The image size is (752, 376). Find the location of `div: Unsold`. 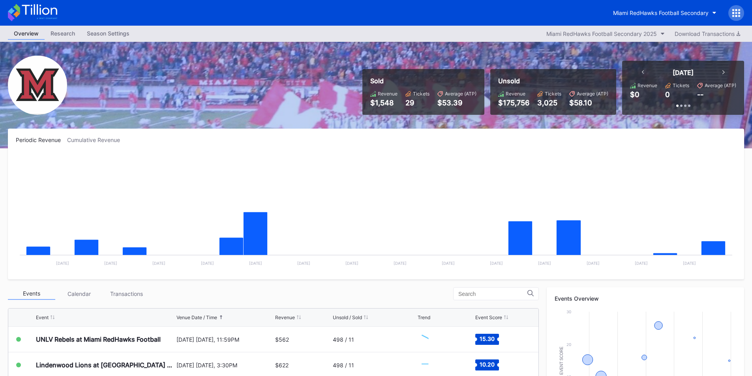

div: Unsold is located at coordinates (553, 81).